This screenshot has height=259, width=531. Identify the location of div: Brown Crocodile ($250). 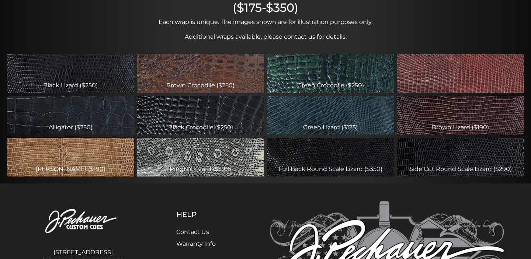
(200, 73).